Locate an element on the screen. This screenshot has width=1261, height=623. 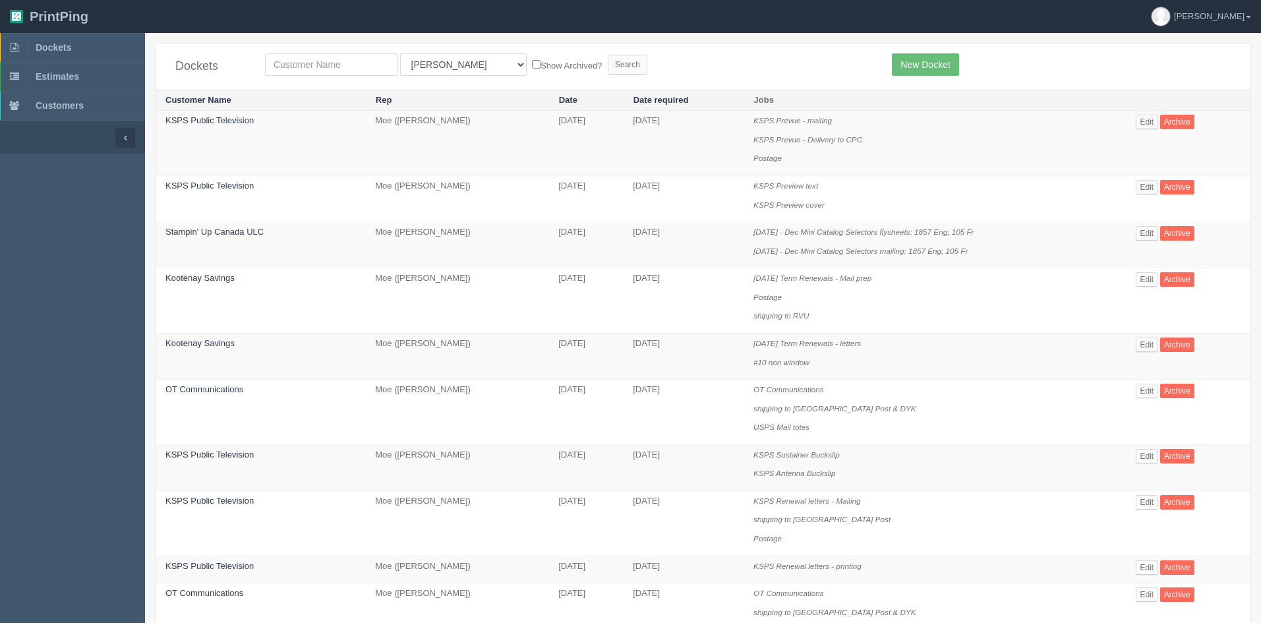
a: Stampin' Up Canada ULC is located at coordinates (214, 231).